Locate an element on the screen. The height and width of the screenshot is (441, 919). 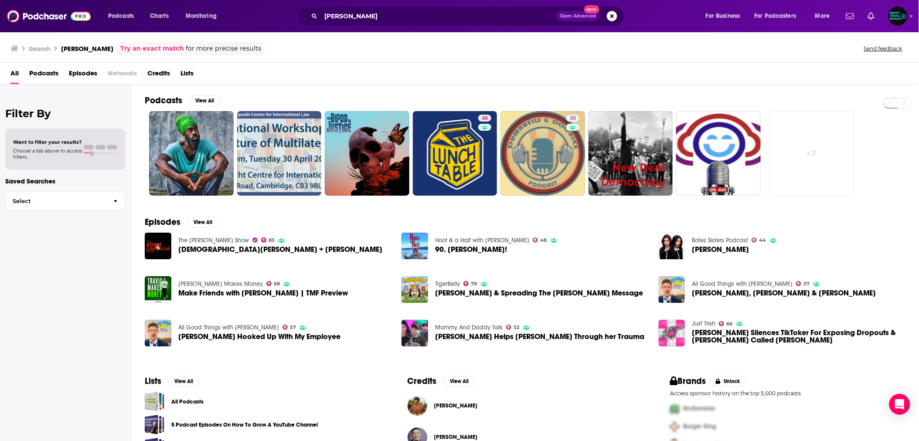
h2: Brands is located at coordinates (688, 381).